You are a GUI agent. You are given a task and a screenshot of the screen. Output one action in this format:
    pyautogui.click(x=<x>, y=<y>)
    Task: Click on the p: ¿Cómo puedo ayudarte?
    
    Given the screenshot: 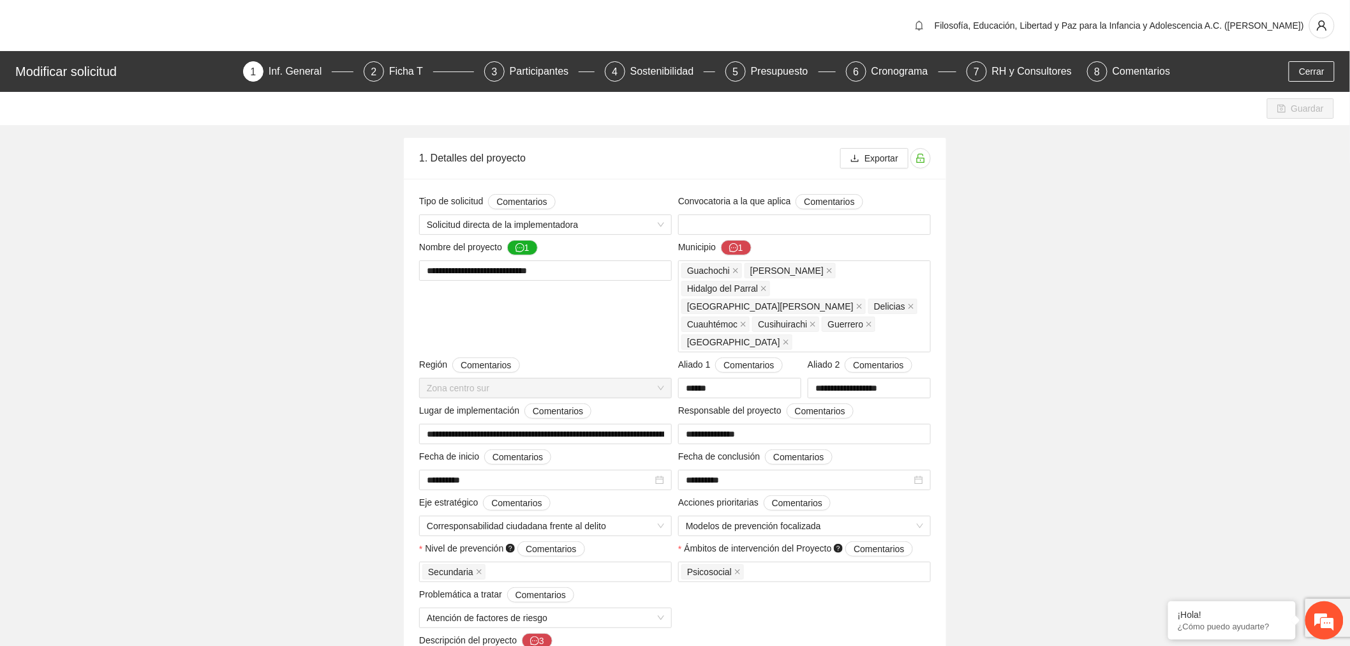 What is the action you would take?
    pyautogui.click(x=1232, y=626)
    